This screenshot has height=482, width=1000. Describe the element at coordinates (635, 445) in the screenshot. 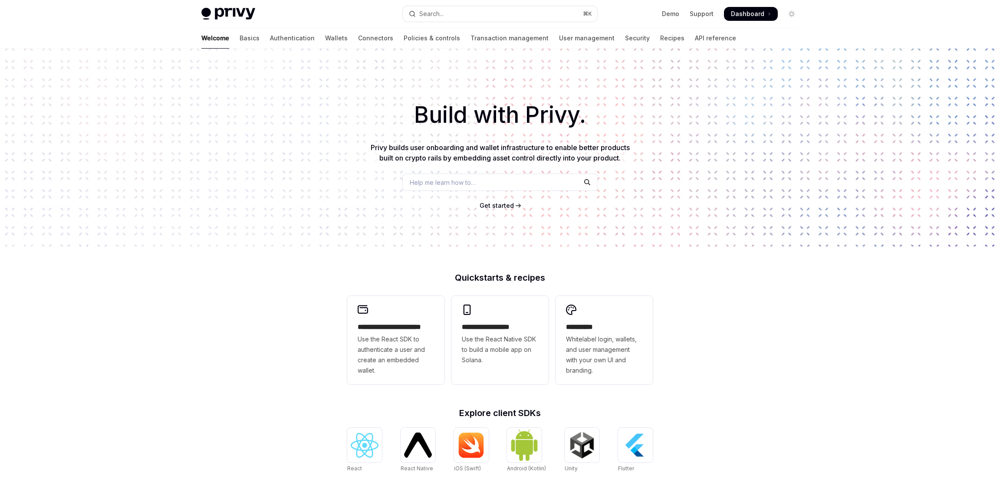

I see `img: Flutter` at that location.